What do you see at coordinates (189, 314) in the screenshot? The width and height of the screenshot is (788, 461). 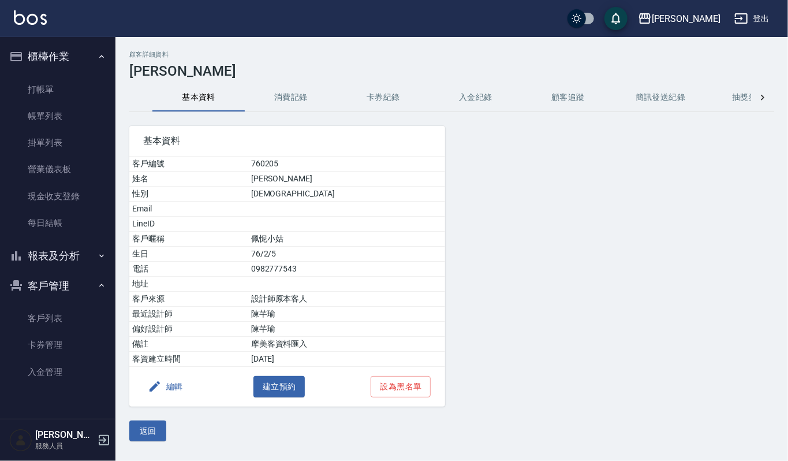 I see `td: 最近設計師` at bounding box center [189, 314].